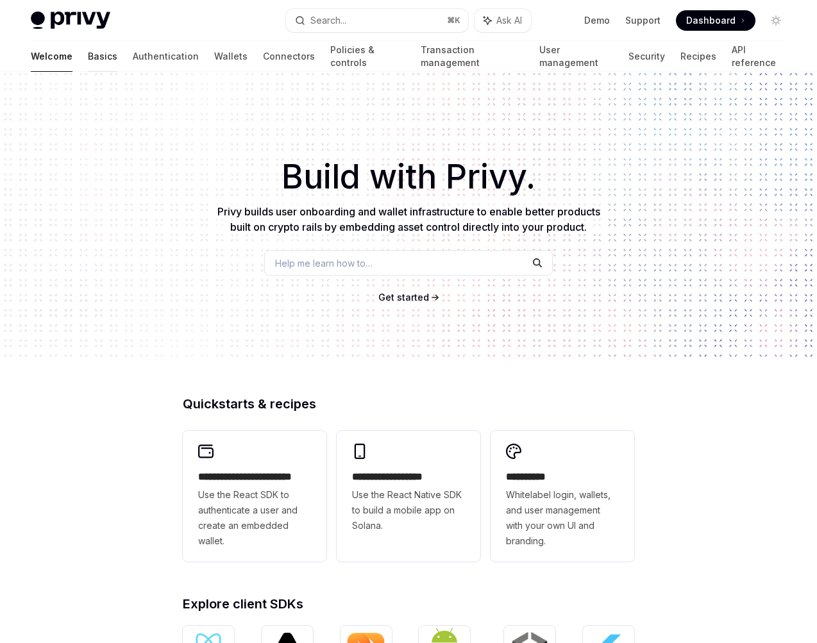  What do you see at coordinates (403, 298) in the screenshot?
I see `a: Get started` at bounding box center [403, 298].